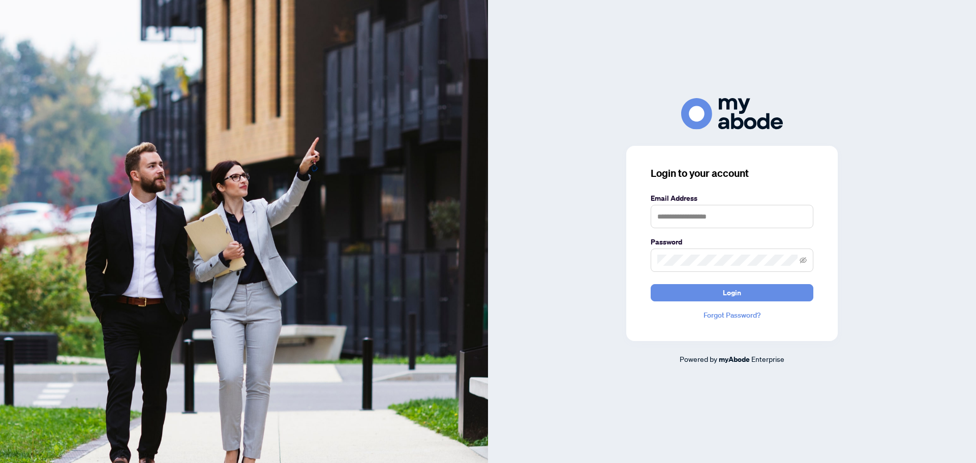 Image resolution: width=976 pixels, height=463 pixels. Describe the element at coordinates (734, 359) in the screenshot. I see `a: myAbode` at that location.